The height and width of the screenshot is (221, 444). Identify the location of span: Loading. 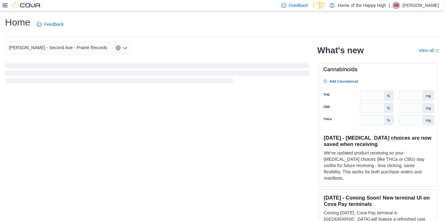
(157, 75).